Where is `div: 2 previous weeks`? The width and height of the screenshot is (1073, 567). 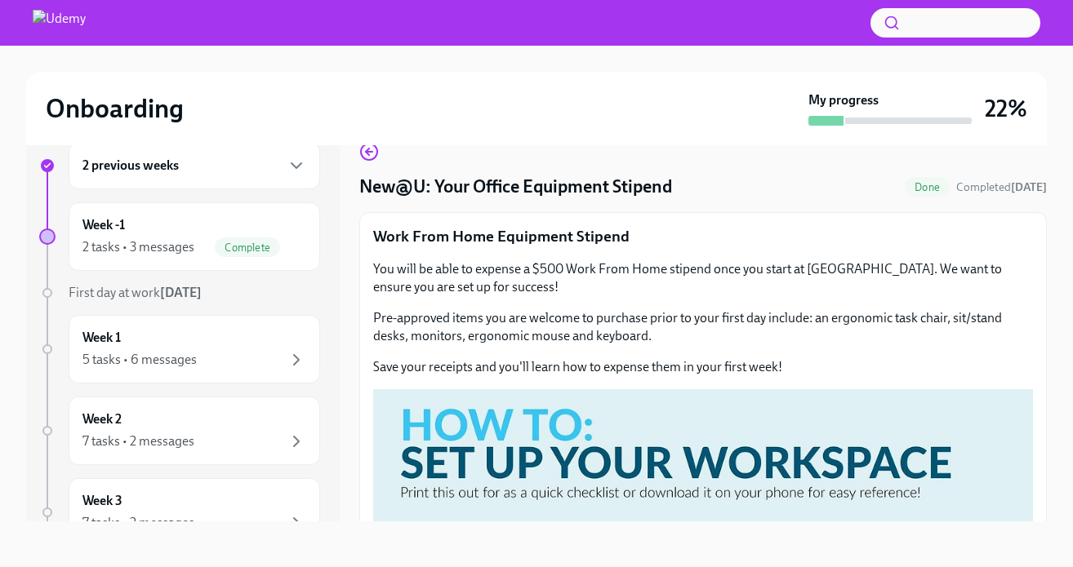
div: 2 previous weeks is located at coordinates (194, 166).